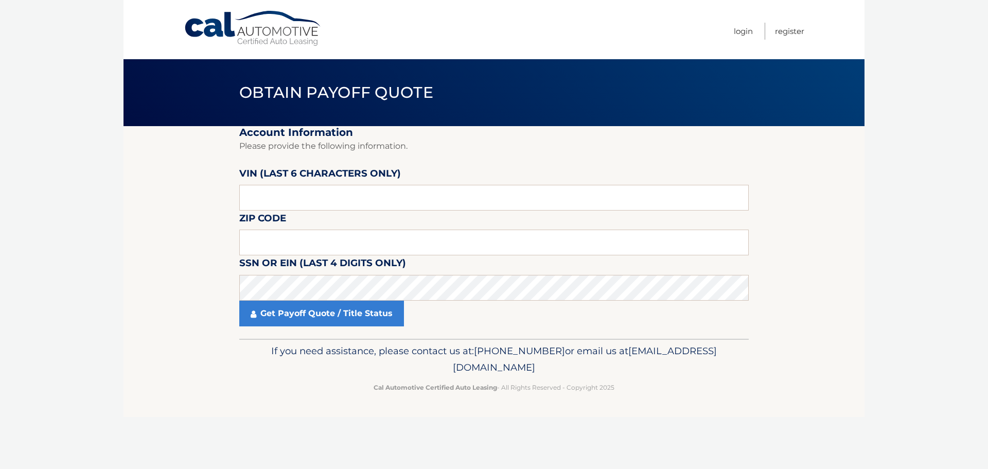  What do you see at coordinates (336, 92) in the screenshot?
I see `span: Obtain Payoff Quote` at bounding box center [336, 92].